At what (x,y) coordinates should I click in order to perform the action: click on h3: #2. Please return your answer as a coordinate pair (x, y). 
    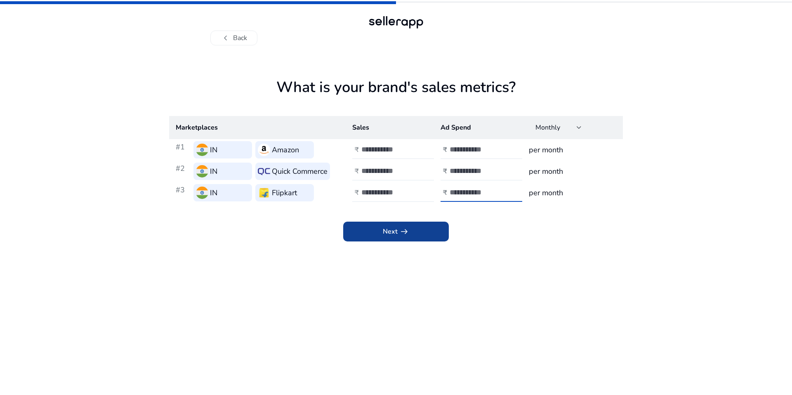
    Looking at the image, I should click on (183, 171).